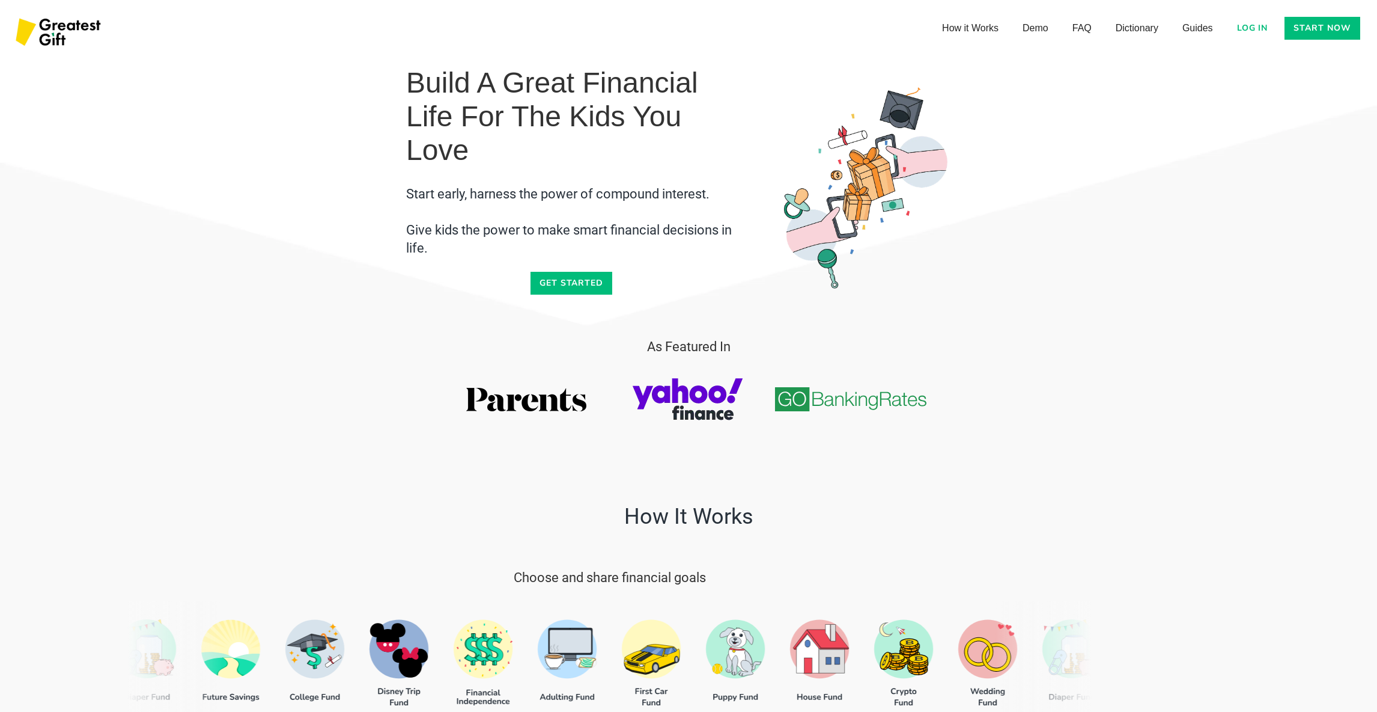 This screenshot has height=712, width=1377. What do you see at coordinates (1035, 28) in the screenshot?
I see `a: Demo` at bounding box center [1035, 28].